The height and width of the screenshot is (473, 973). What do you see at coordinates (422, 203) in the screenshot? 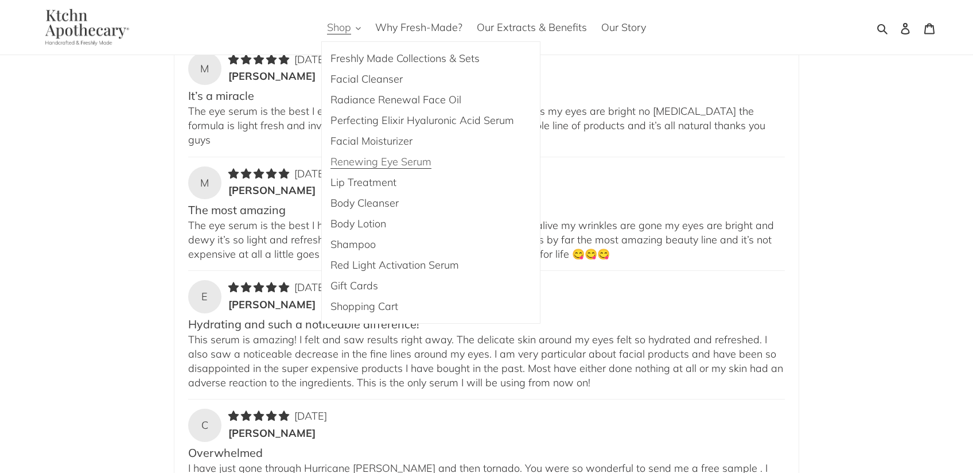
I see `a: Body Cleanser` at bounding box center [422, 203].